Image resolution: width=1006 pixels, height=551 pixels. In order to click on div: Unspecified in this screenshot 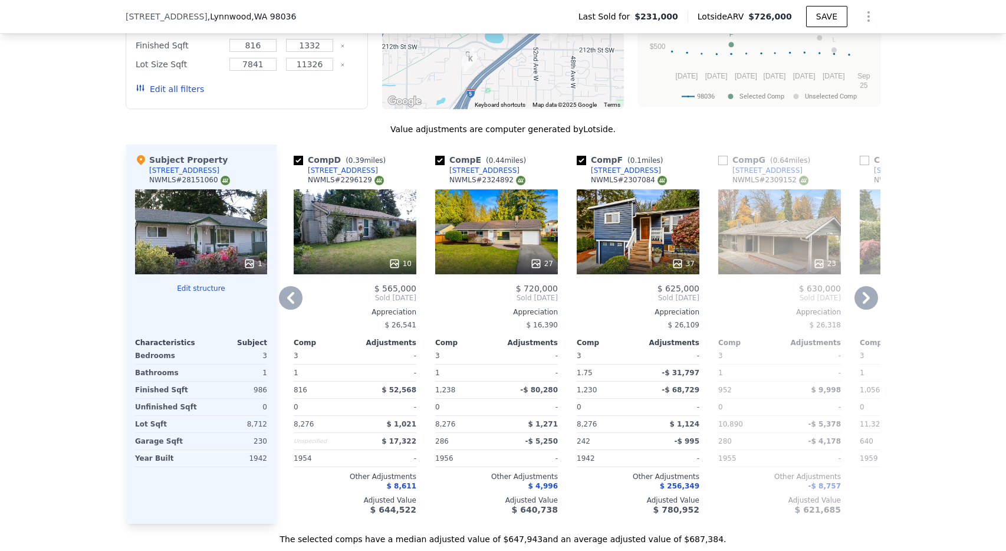, I will do `click(323, 441)`.